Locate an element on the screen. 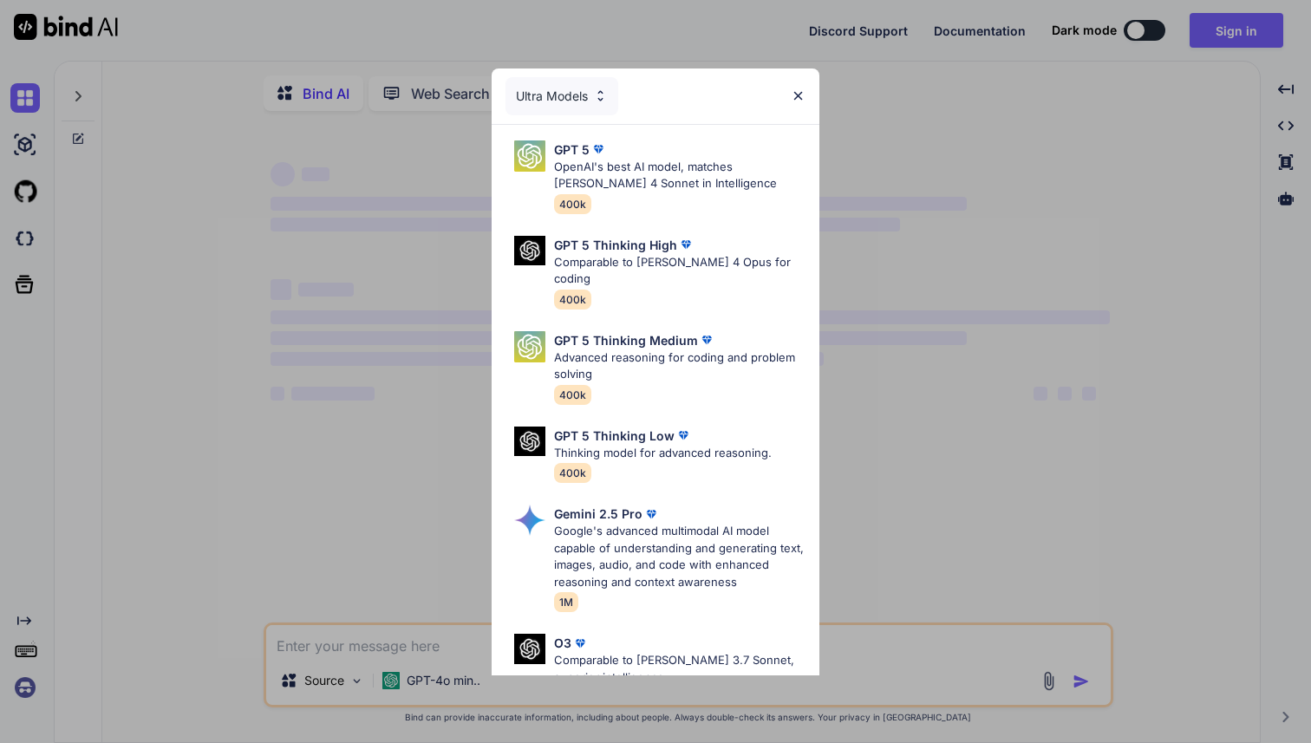  p: Google's advanced multimodal AI model capable of understanding and generating text, images, audio... is located at coordinates (680, 557).